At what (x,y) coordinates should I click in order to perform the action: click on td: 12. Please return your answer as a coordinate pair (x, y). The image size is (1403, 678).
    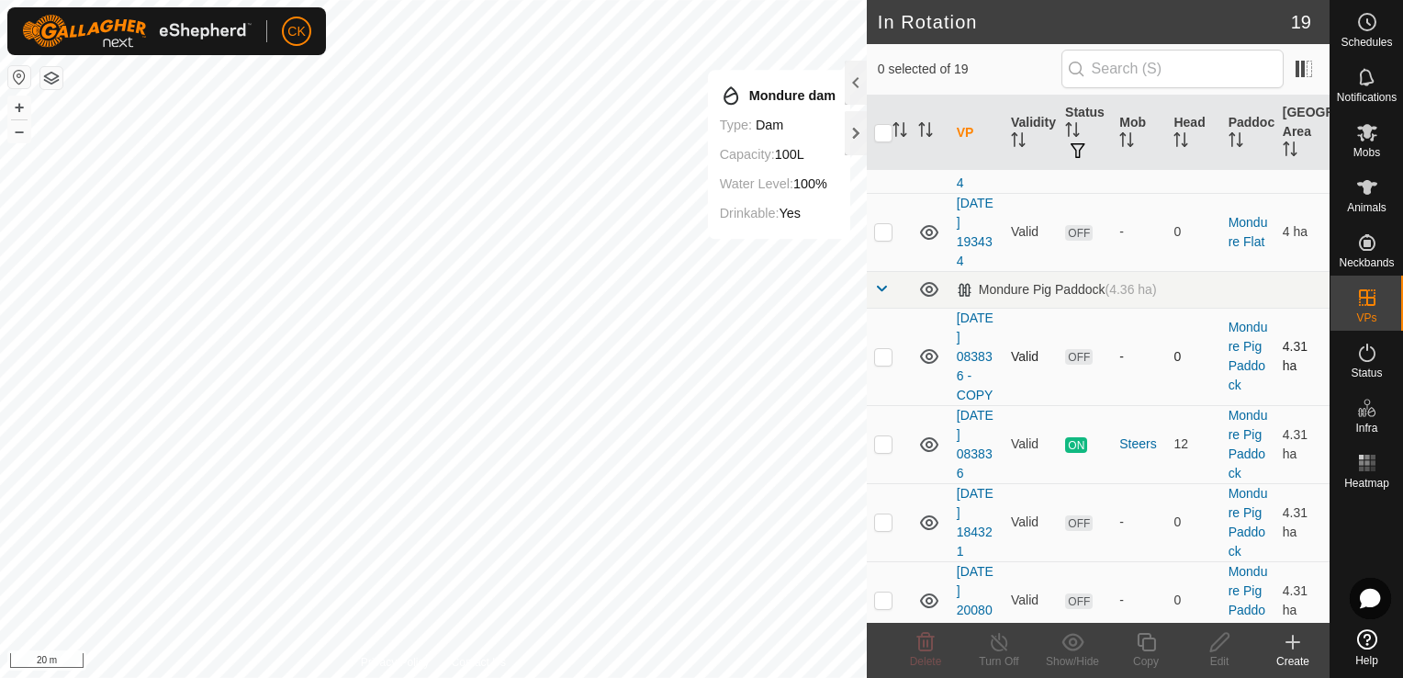
    Looking at the image, I should click on (1193, 444).